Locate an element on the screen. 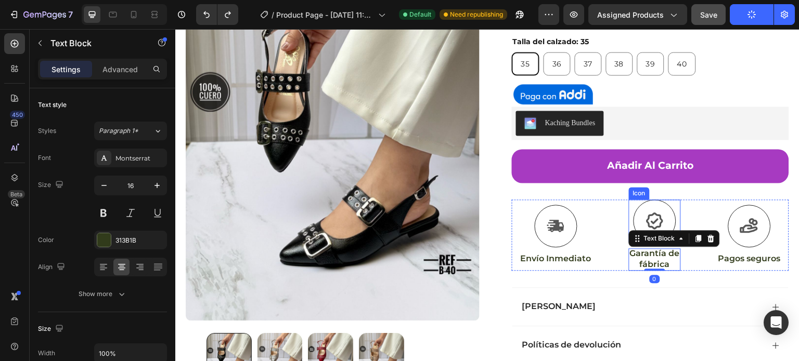 This screenshot has width=799, height=361. p: fábrica is located at coordinates (479, 236).